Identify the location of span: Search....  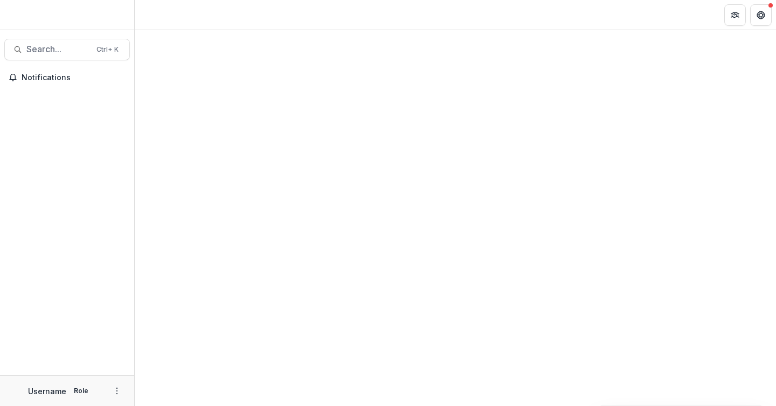
(58, 49).